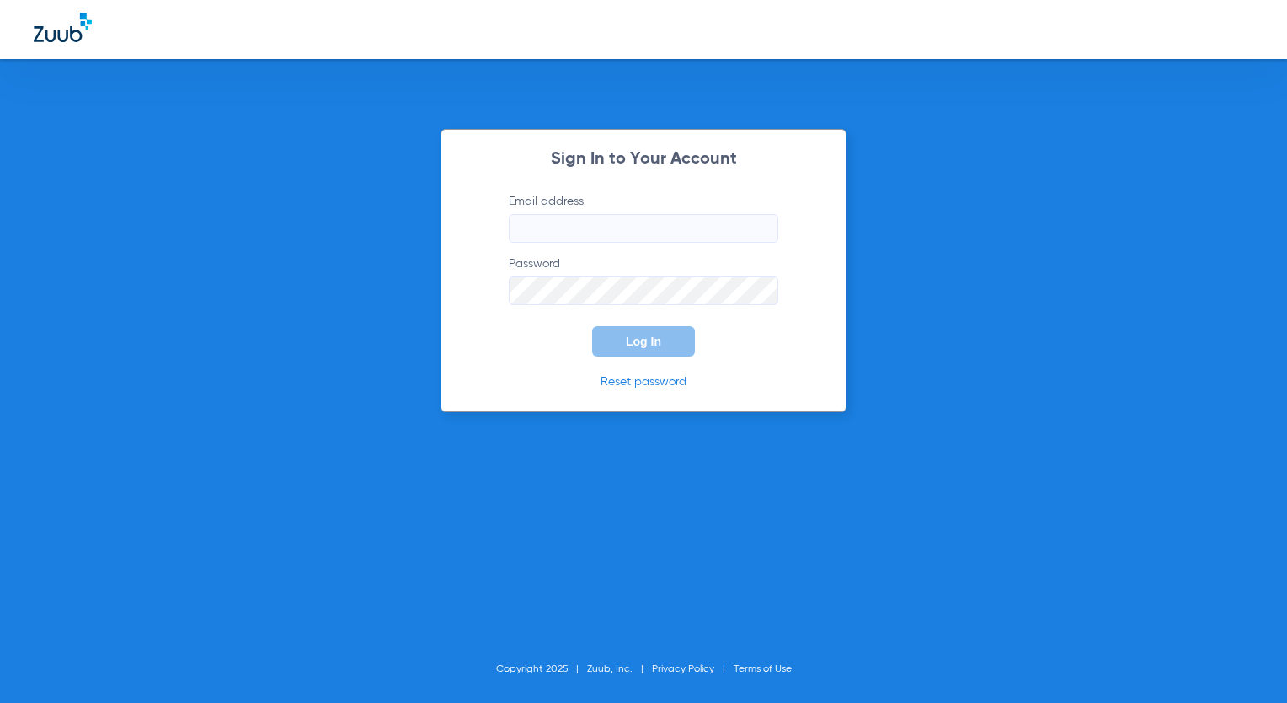 The height and width of the screenshot is (703, 1287). What do you see at coordinates (542, 669) in the screenshot?
I see `li: Copyright 2025` at bounding box center [542, 669].